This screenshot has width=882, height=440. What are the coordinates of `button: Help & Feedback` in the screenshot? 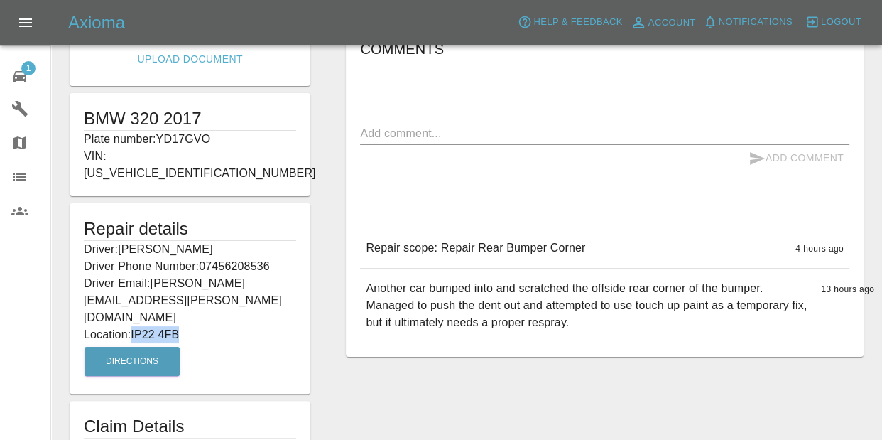 It's located at (570, 22).